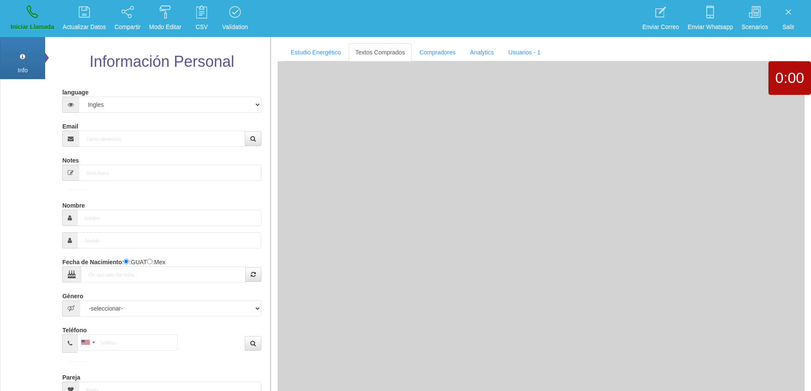 This screenshot has width=811, height=391. Describe the element at coordinates (316, 52) in the screenshot. I see `a: Estudio Energético` at that location.